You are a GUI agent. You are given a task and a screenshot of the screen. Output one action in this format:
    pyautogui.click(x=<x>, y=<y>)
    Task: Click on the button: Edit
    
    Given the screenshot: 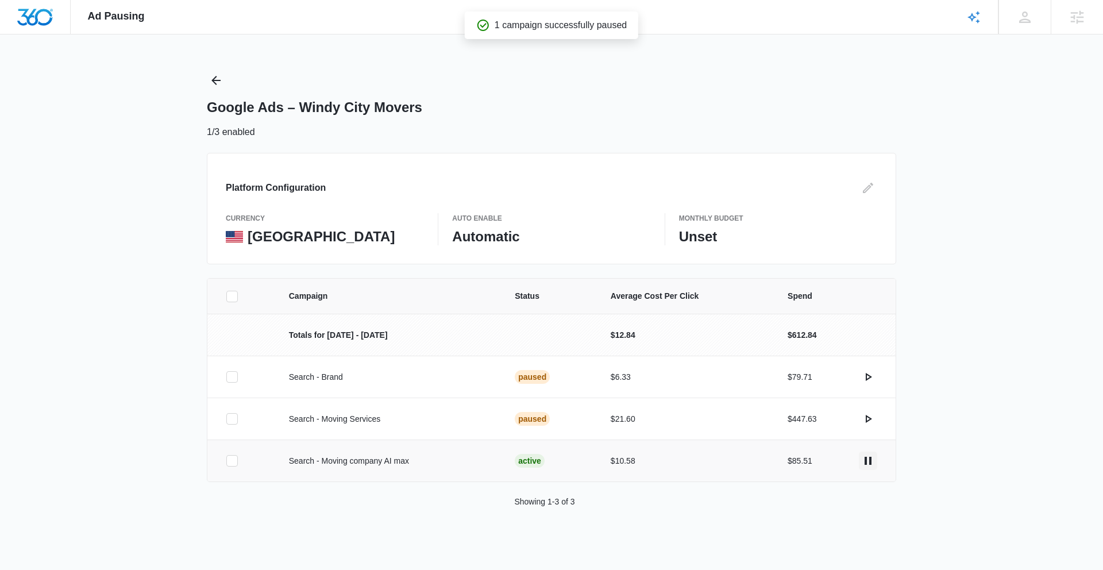 What is the action you would take?
    pyautogui.click(x=868, y=188)
    